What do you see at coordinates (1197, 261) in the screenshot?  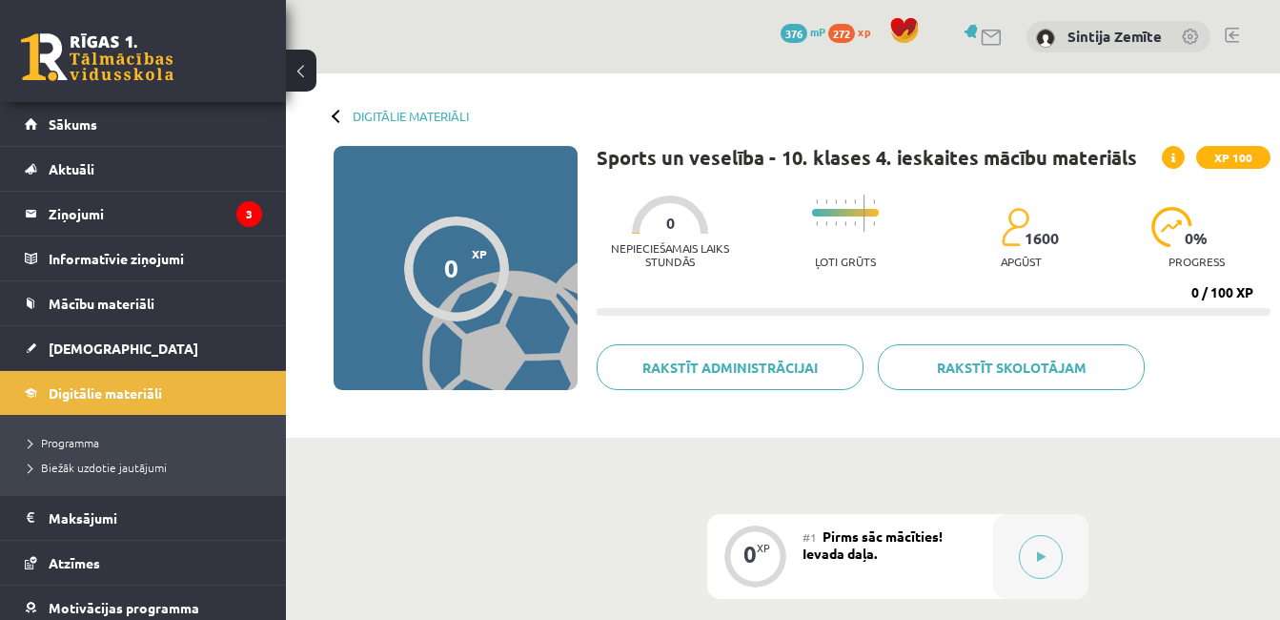 I see `p: progress` at bounding box center [1197, 261].